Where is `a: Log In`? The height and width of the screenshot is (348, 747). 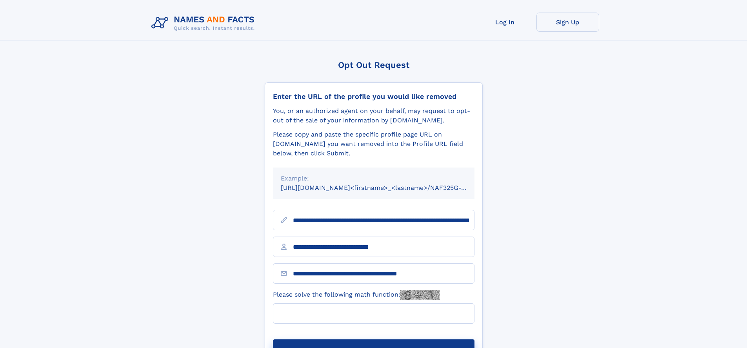 a: Log In is located at coordinates (505, 22).